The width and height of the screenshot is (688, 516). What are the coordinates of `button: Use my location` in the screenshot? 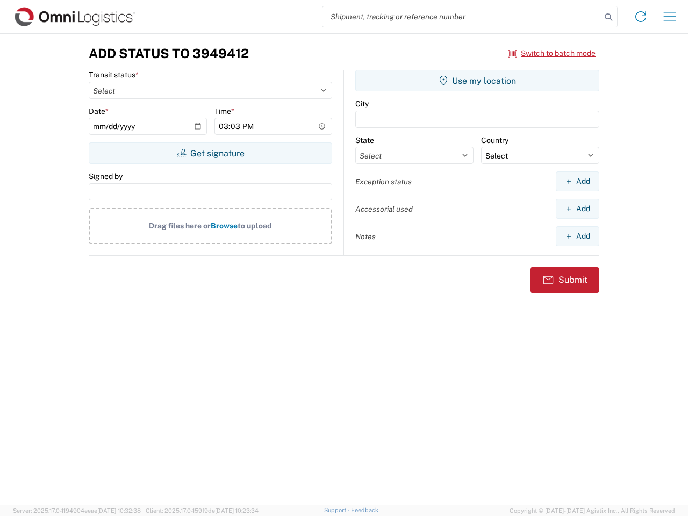 It's located at (477, 81).